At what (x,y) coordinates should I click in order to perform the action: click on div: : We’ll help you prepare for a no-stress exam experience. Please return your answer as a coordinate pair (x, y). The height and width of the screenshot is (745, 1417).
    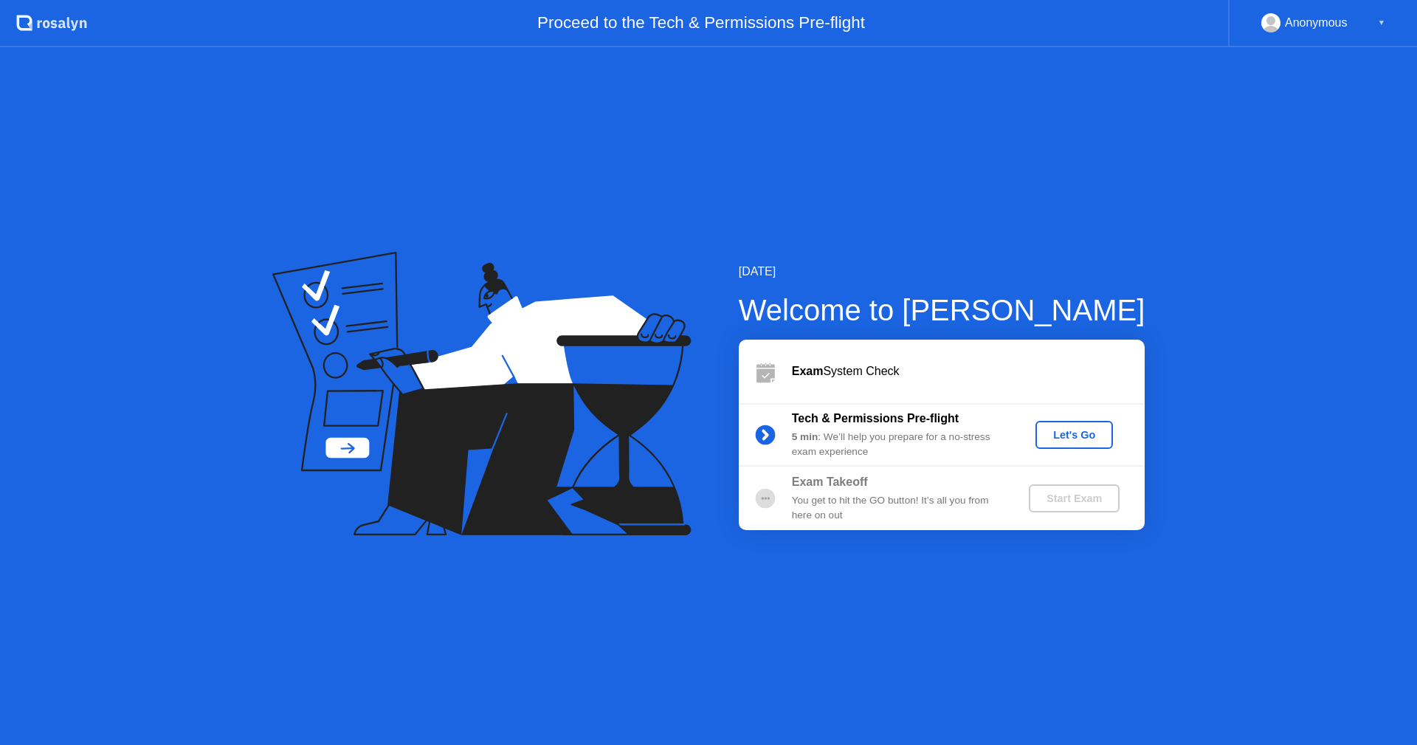
    Looking at the image, I should click on (898, 444).